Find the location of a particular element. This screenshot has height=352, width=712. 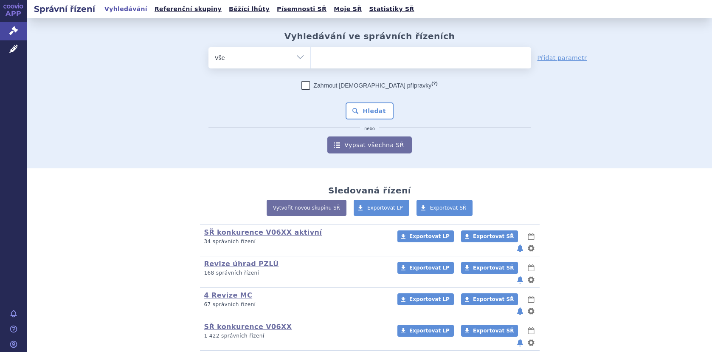

a: 4 Revize MC is located at coordinates (228, 295).